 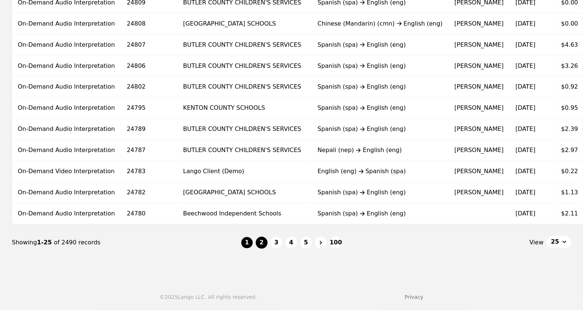 What do you see at coordinates (149, 129) in the screenshot?
I see `td: 24789` at bounding box center [149, 129].